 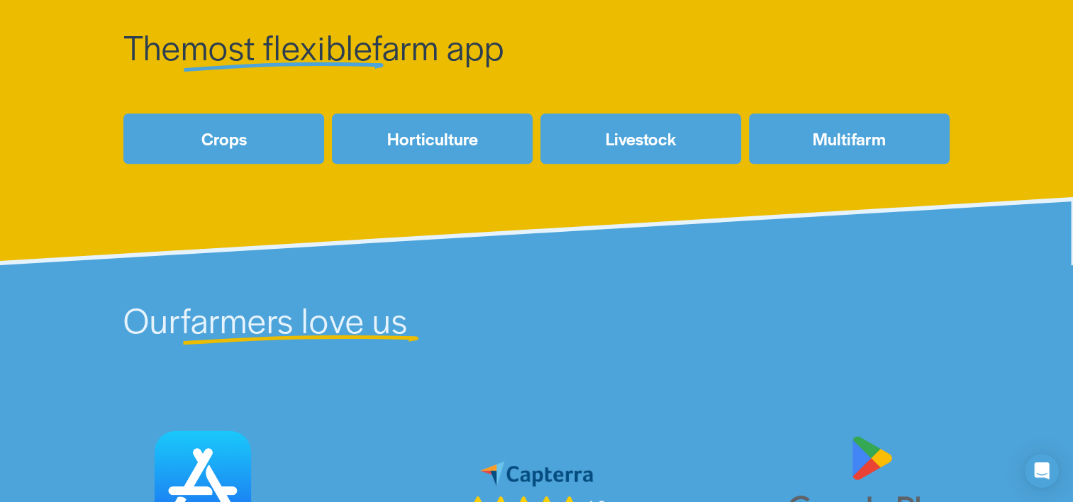 What do you see at coordinates (640, 138) in the screenshot?
I see `a: Livestock` at bounding box center [640, 138].